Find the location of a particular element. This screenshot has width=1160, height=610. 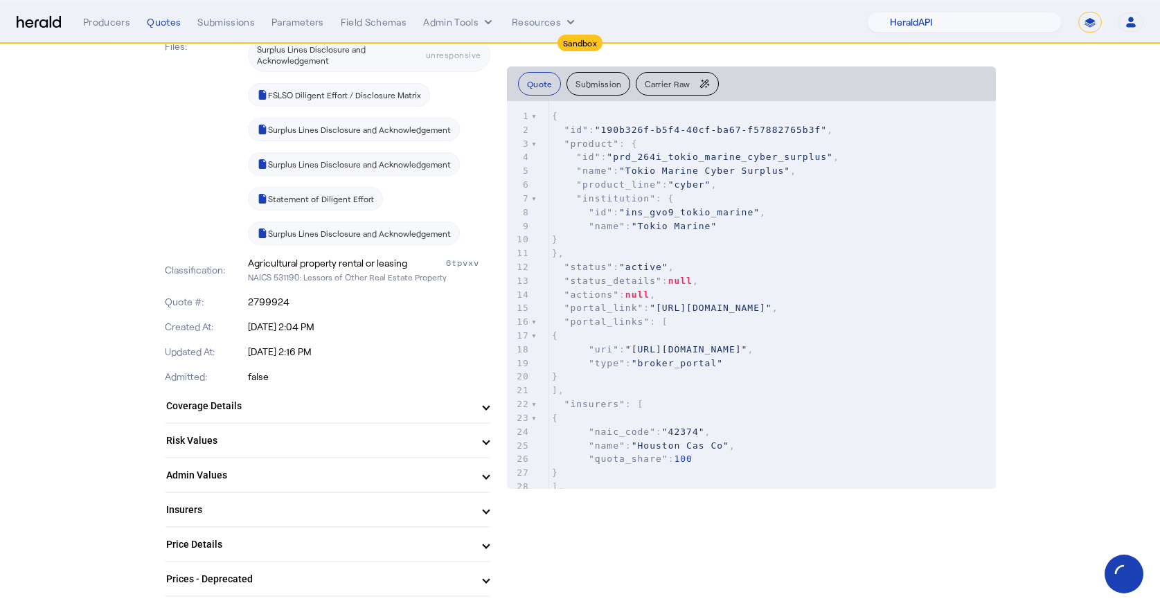

div: 19 is located at coordinates (519, 364).